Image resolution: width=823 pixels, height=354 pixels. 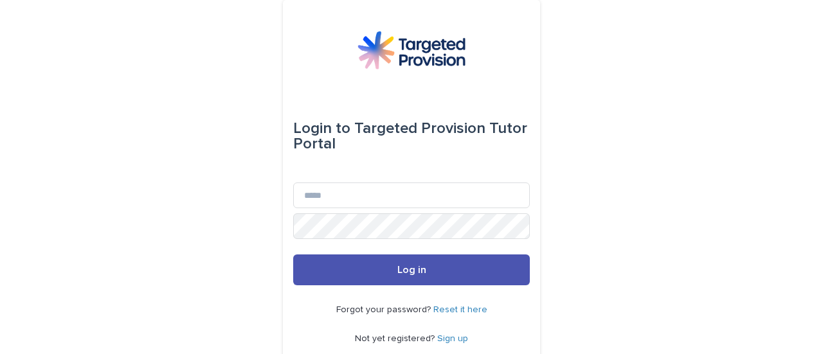 I want to click on span: Login to, so click(x=321, y=129).